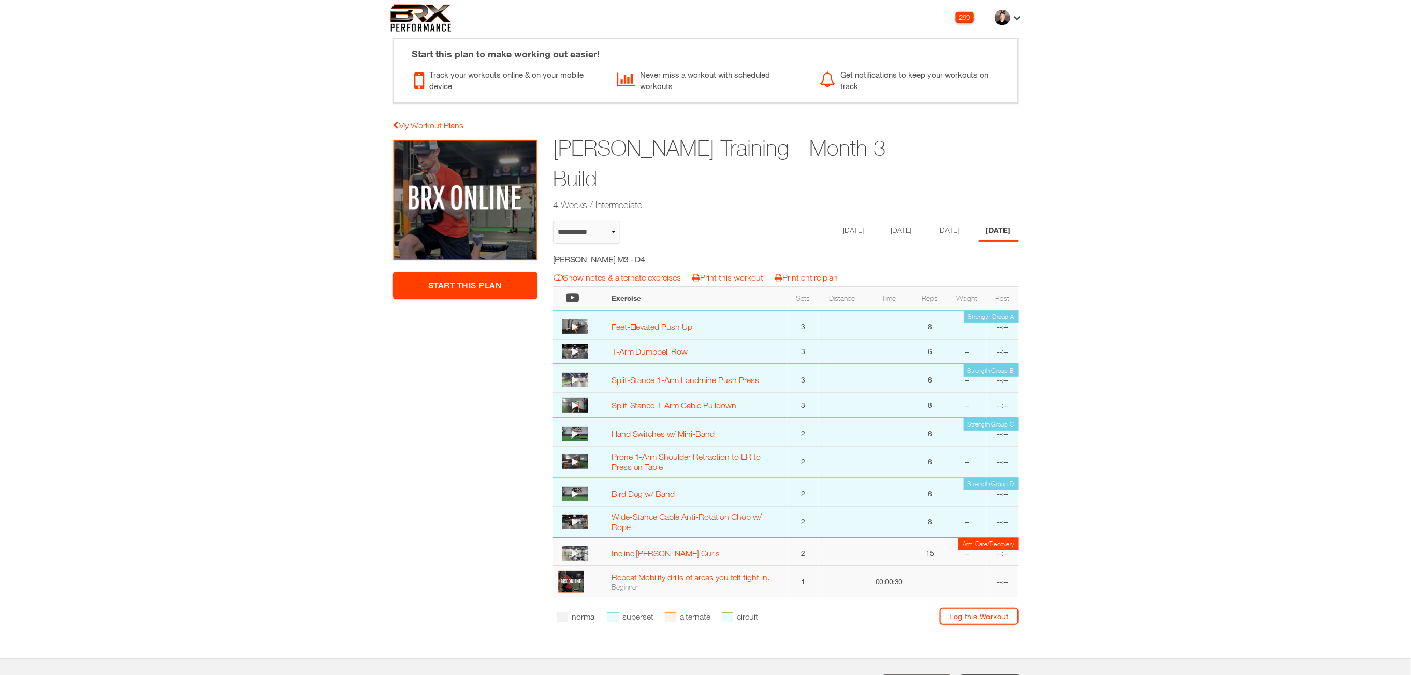 The height and width of the screenshot is (675, 1411). What do you see at coordinates (686, 462) in the screenshot?
I see `a: Prone 1-Arm Shoulder Retraction to ER to Press on Table` at bounding box center [686, 462].